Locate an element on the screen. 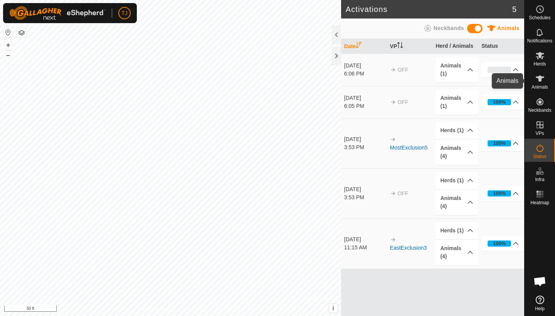 This screenshot has height=316, width=555. a: Help is located at coordinates (539, 303).